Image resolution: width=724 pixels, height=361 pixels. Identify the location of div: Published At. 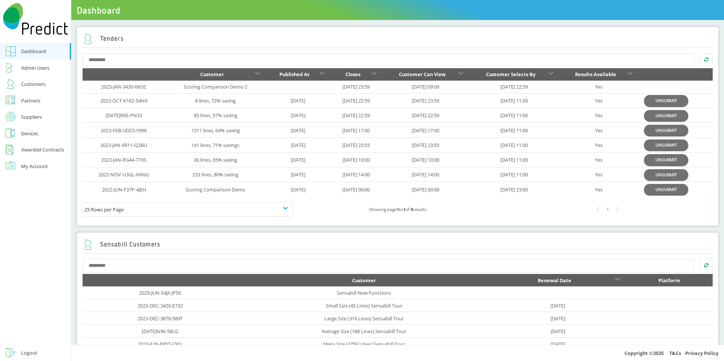
(294, 74).